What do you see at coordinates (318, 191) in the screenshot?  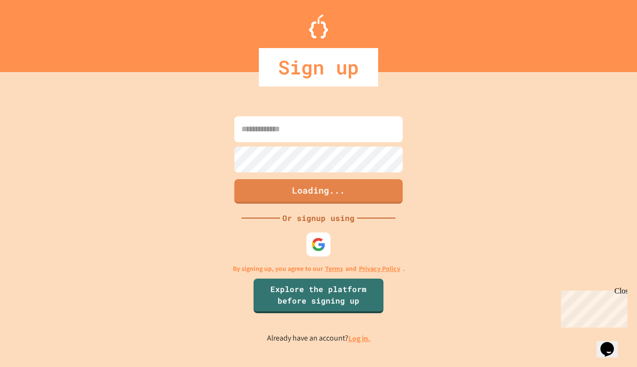 I see `button: Loading...` at bounding box center [318, 191].